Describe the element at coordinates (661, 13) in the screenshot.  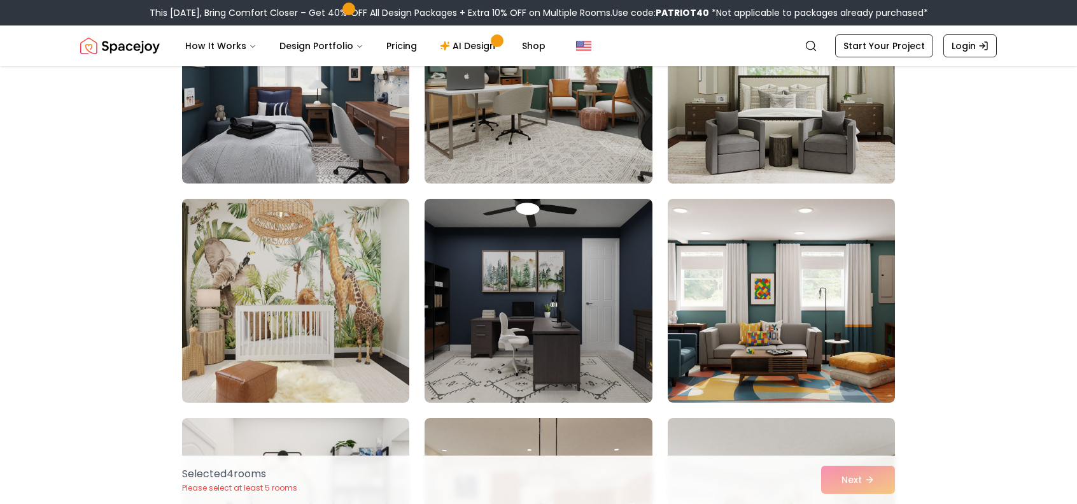
I see `span: Use code:` at that location.